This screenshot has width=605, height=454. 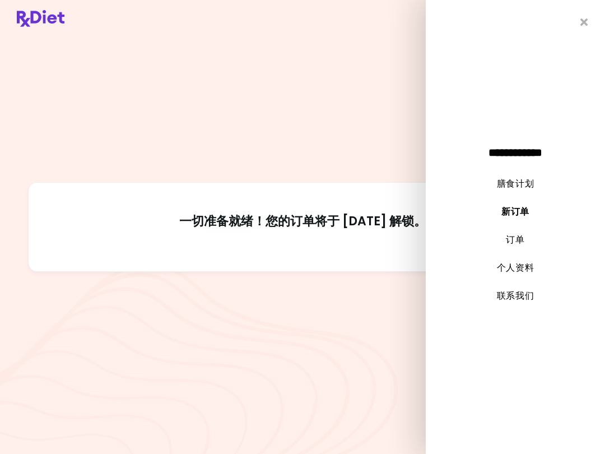 What do you see at coordinates (584, 22) in the screenshot?
I see `i: 关闭` at bounding box center [584, 22].